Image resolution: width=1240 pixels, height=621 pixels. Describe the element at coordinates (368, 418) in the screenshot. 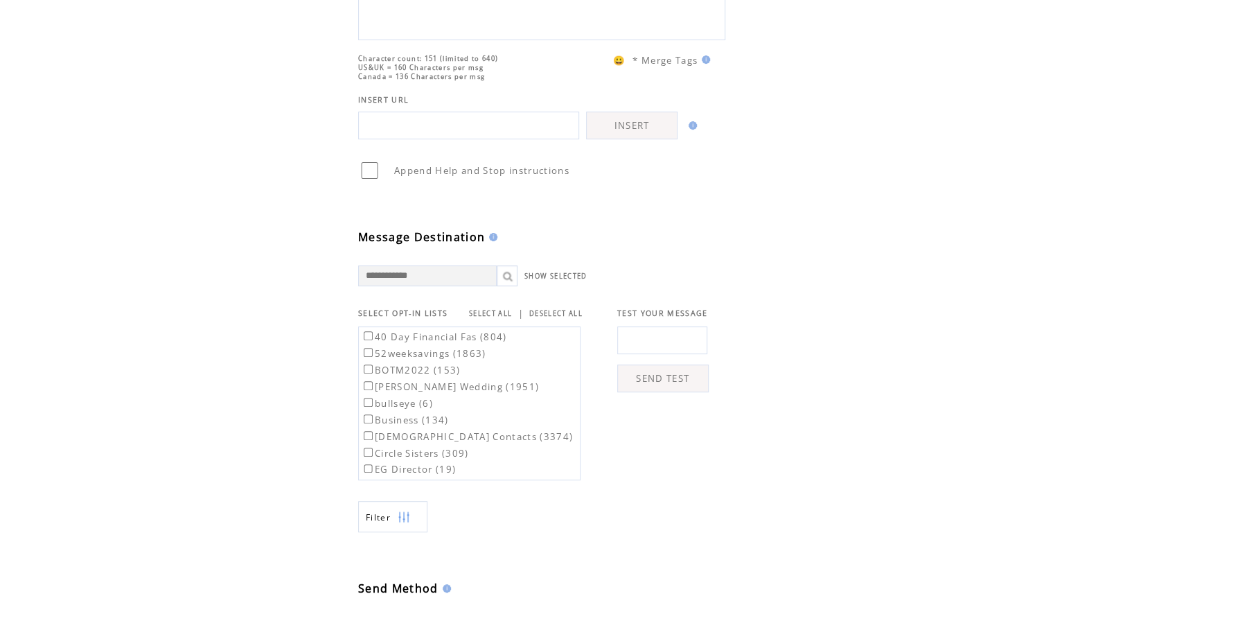

I see `input: Business (134)` at that location.